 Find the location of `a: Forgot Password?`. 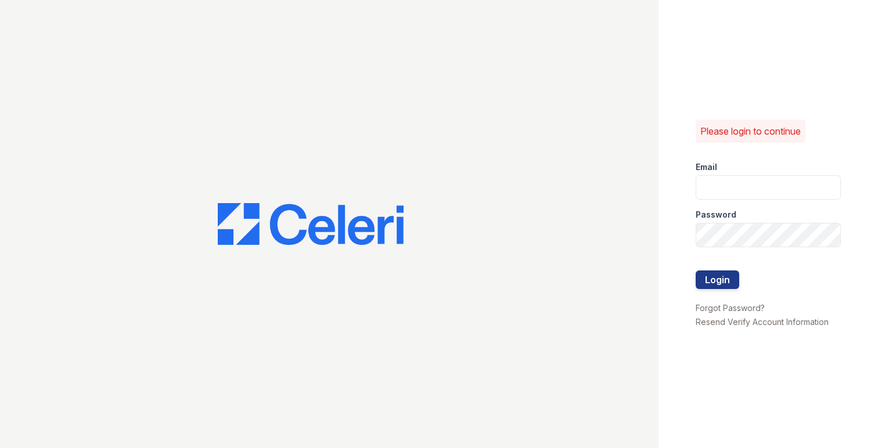

a: Forgot Password? is located at coordinates (730, 308).